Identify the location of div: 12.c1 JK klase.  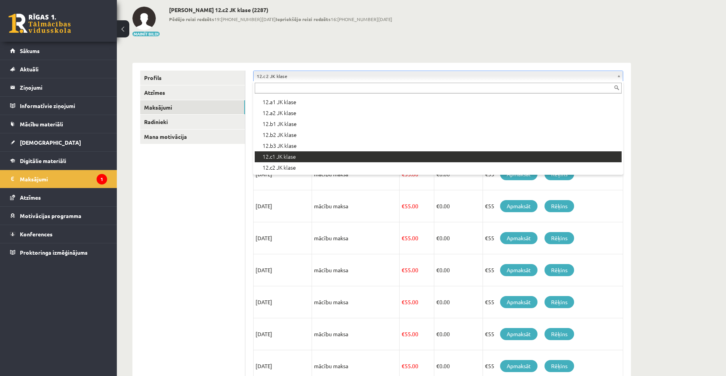
(438, 157).